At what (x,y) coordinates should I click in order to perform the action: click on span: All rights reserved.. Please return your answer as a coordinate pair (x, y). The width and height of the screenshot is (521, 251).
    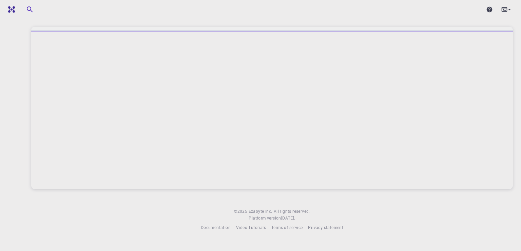
    Looking at the image, I should click on (291, 212).